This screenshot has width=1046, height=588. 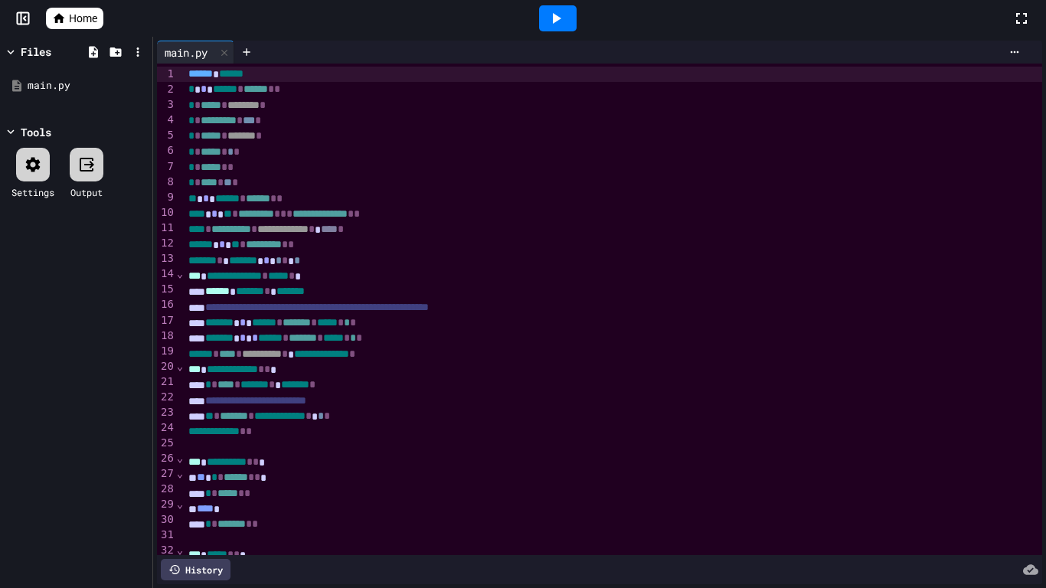 I want to click on div: 18, so click(x=166, y=336).